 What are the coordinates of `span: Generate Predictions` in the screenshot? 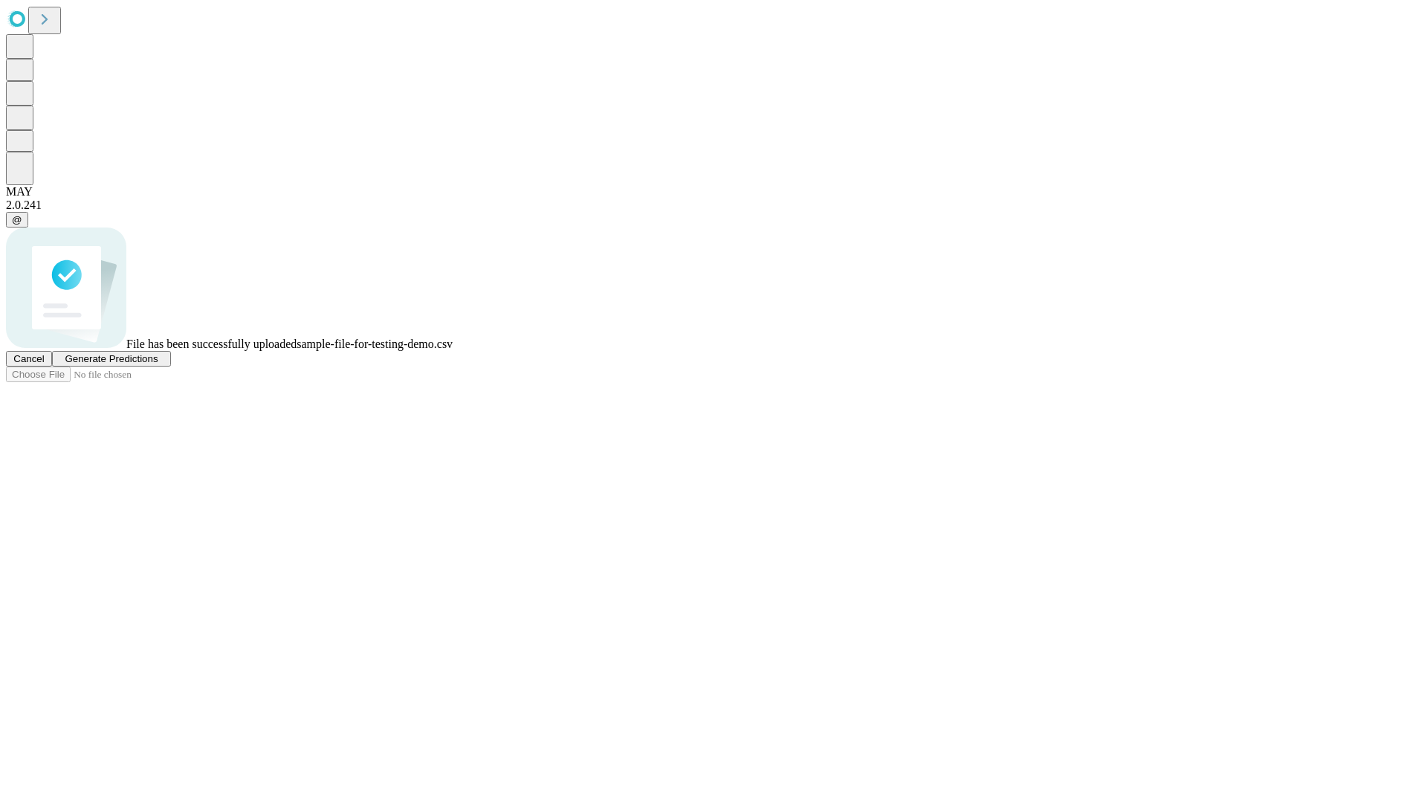 It's located at (111, 358).